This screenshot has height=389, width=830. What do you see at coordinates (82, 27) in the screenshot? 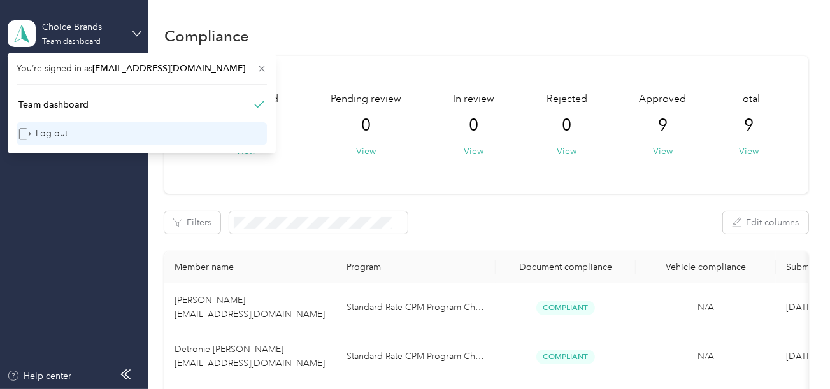
I see `div: Choice Brands` at bounding box center [82, 27].